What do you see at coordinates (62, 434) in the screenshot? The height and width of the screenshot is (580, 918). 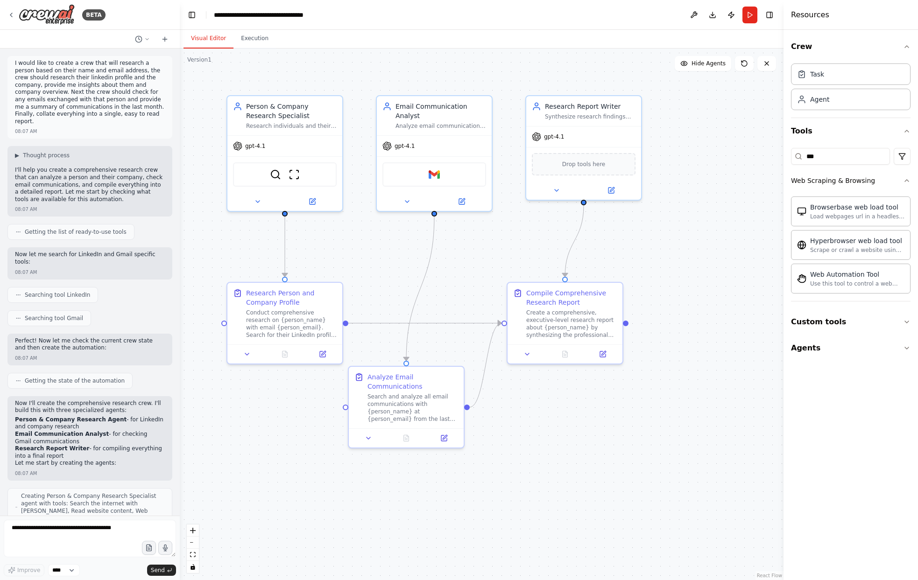 I see `strong: Email Communication Analyst` at bounding box center [62, 434].